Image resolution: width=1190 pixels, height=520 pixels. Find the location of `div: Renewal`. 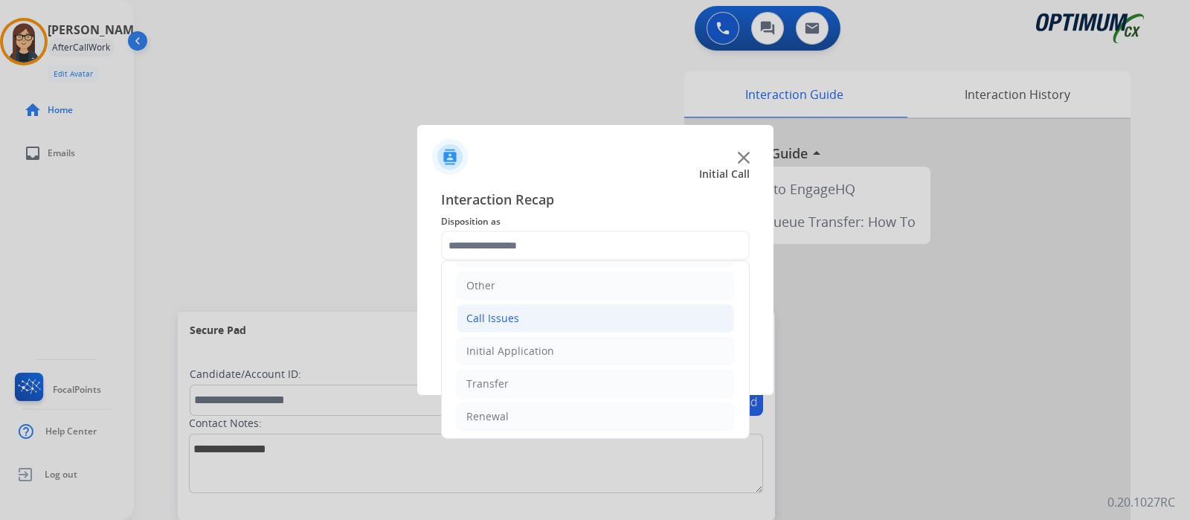

div: Renewal is located at coordinates (487, 417).